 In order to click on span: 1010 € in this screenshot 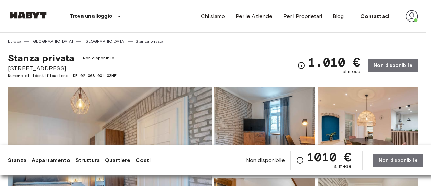, I will do `click(329, 157)`.